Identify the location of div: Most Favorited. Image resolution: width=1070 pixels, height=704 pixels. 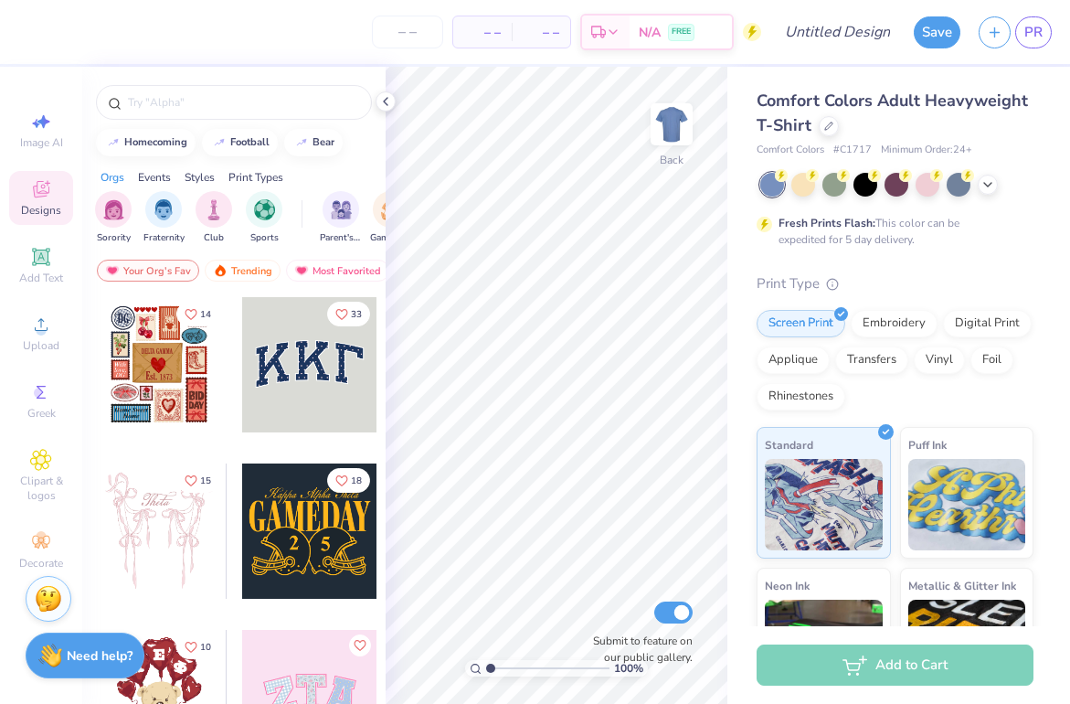
(337, 271).